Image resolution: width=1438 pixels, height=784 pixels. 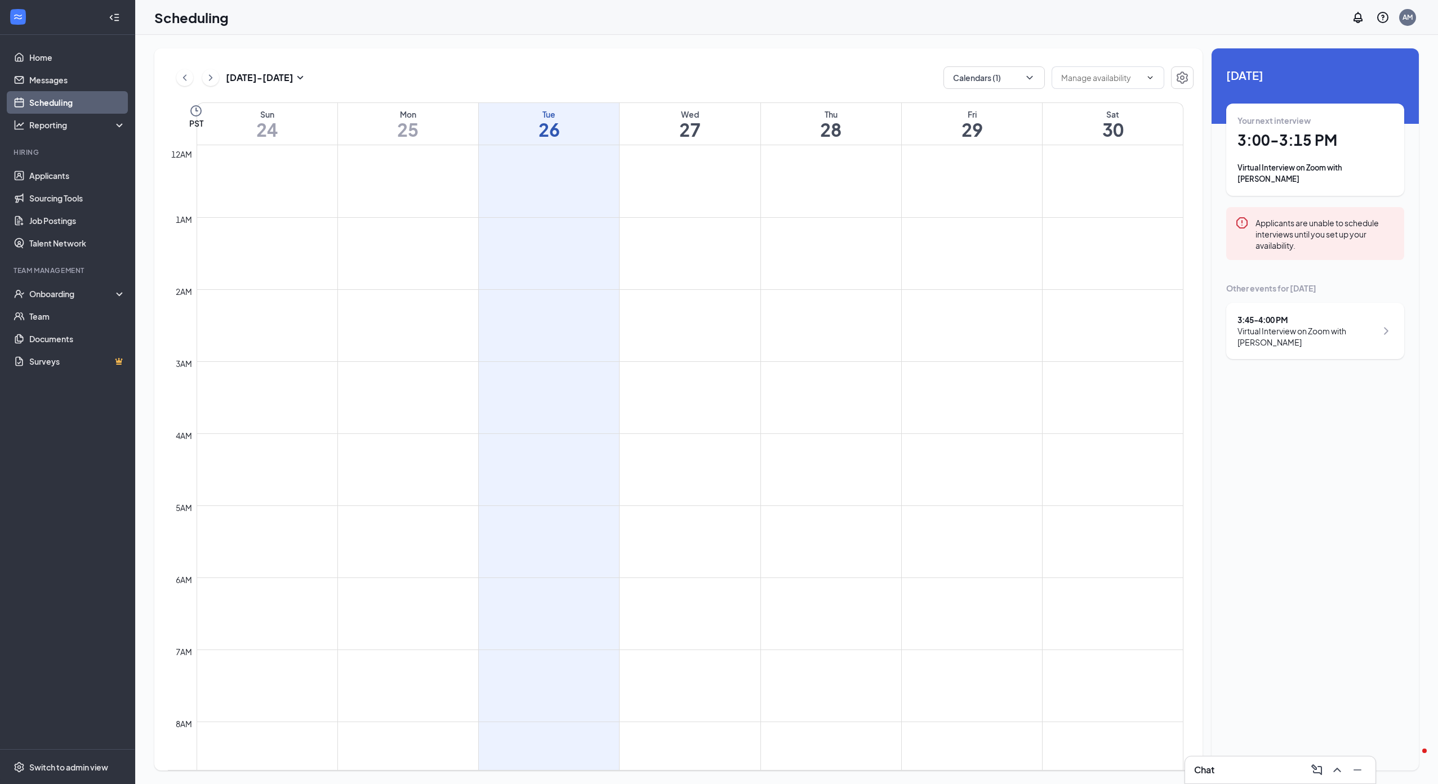 I want to click on svg: ChevronLeft, so click(x=185, y=78).